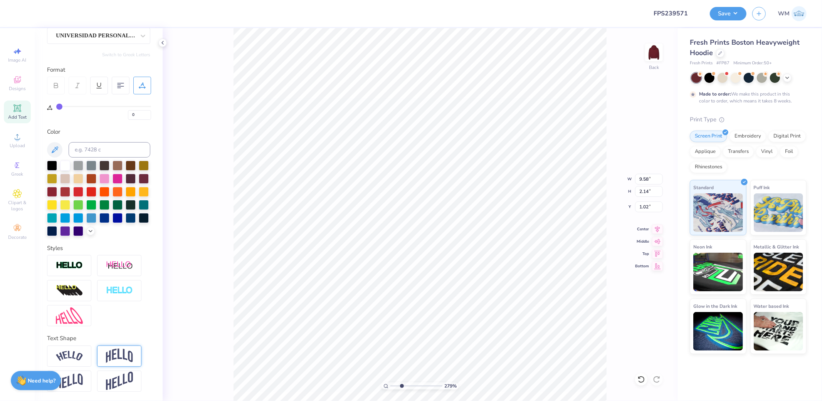 This screenshot has height=401, width=822. Describe the element at coordinates (17, 237) in the screenshot. I see `span: Decorate` at that location.